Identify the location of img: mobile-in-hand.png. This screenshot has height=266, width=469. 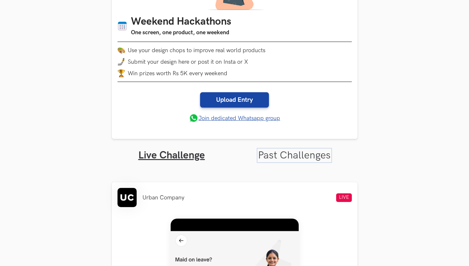
(121, 62).